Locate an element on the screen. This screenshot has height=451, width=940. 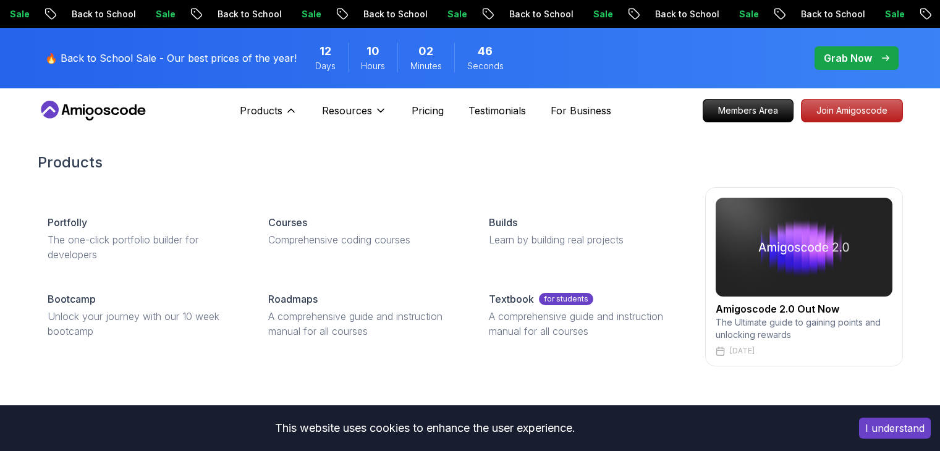
span: 2 Minutes is located at coordinates (426, 51).